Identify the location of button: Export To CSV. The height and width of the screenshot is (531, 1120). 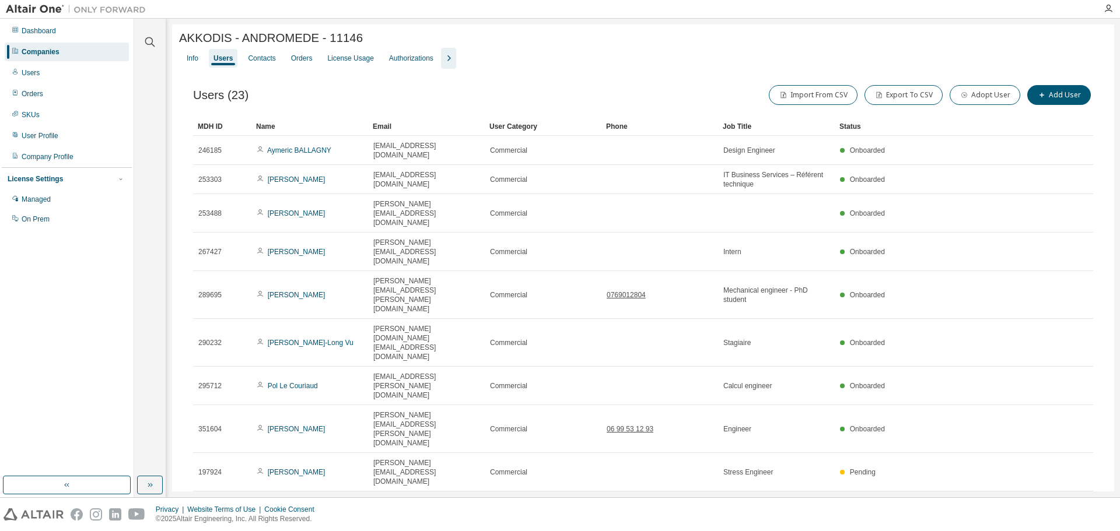
(904, 95).